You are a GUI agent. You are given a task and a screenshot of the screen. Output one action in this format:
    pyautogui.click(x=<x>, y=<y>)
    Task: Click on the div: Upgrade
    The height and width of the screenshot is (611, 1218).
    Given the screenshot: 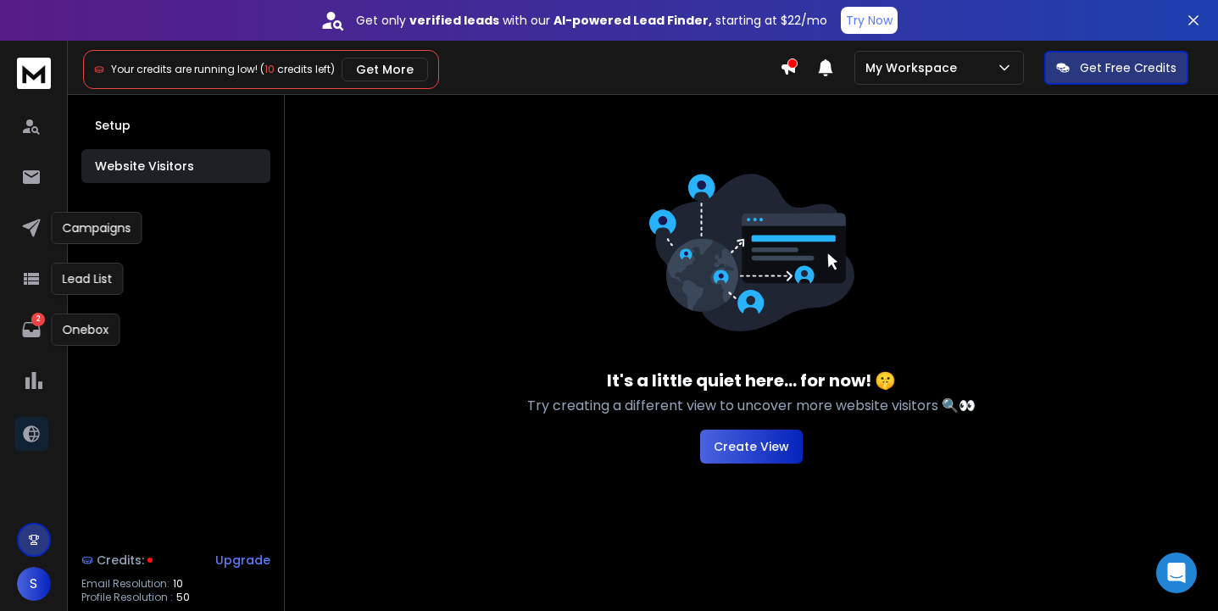 What is the action you would take?
    pyautogui.click(x=242, y=560)
    